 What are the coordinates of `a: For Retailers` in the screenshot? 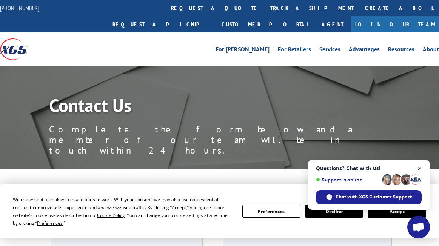 It's located at (295, 51).